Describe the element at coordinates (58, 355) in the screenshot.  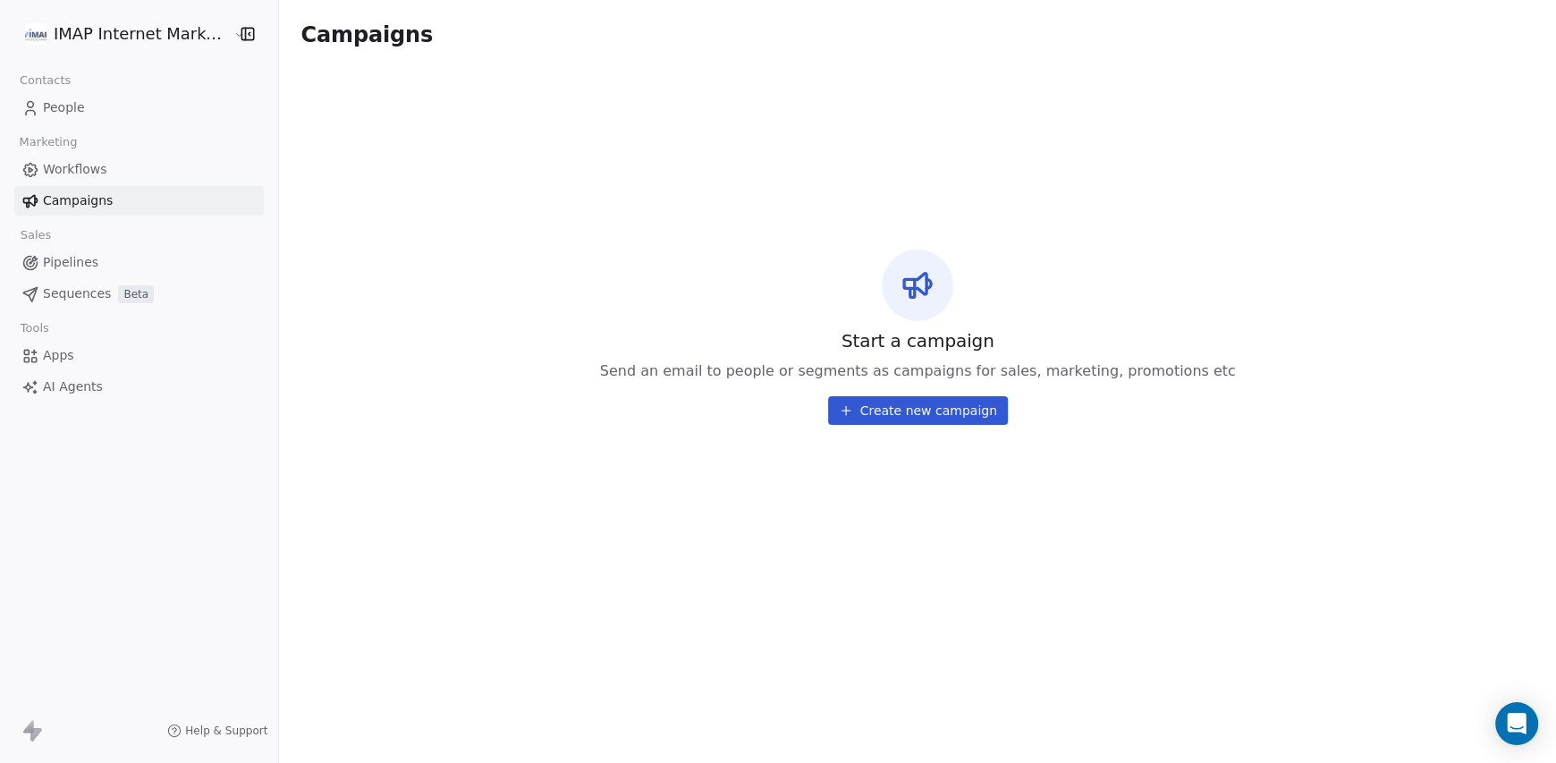
I see `span: Apps` at that location.